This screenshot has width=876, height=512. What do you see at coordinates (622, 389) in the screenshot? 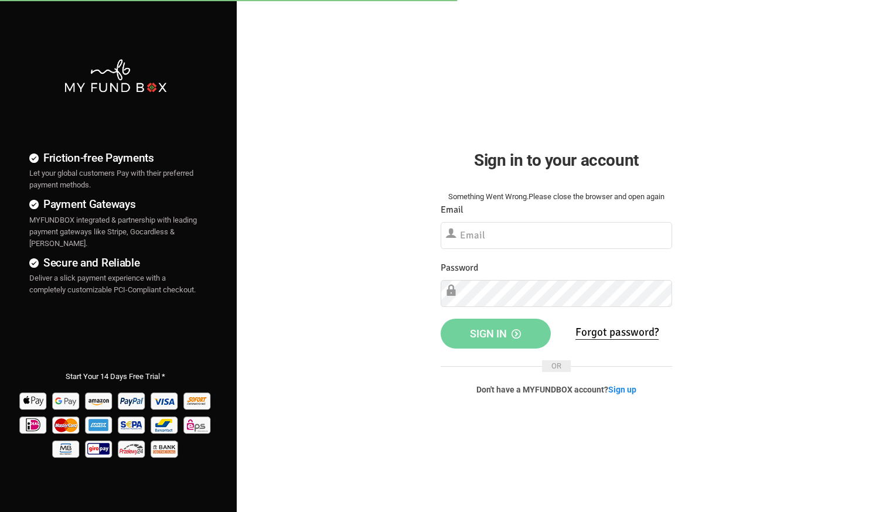
I see `a: Sign up` at bounding box center [622, 389].